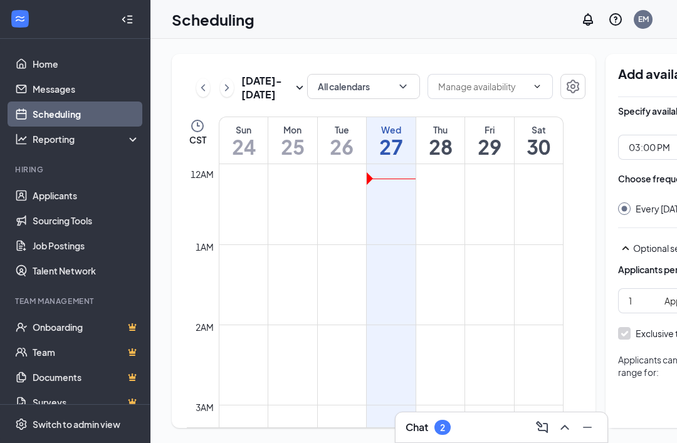  I want to click on svg: QuestionInfo, so click(616, 19).